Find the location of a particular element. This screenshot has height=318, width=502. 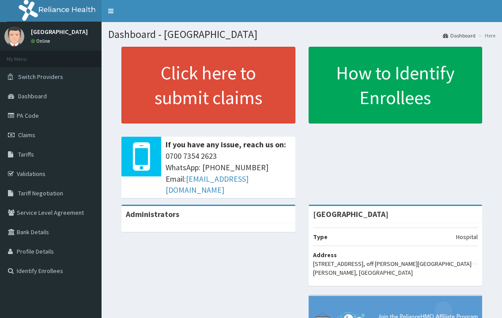

a: Click here to submit claims is located at coordinates (208, 85).